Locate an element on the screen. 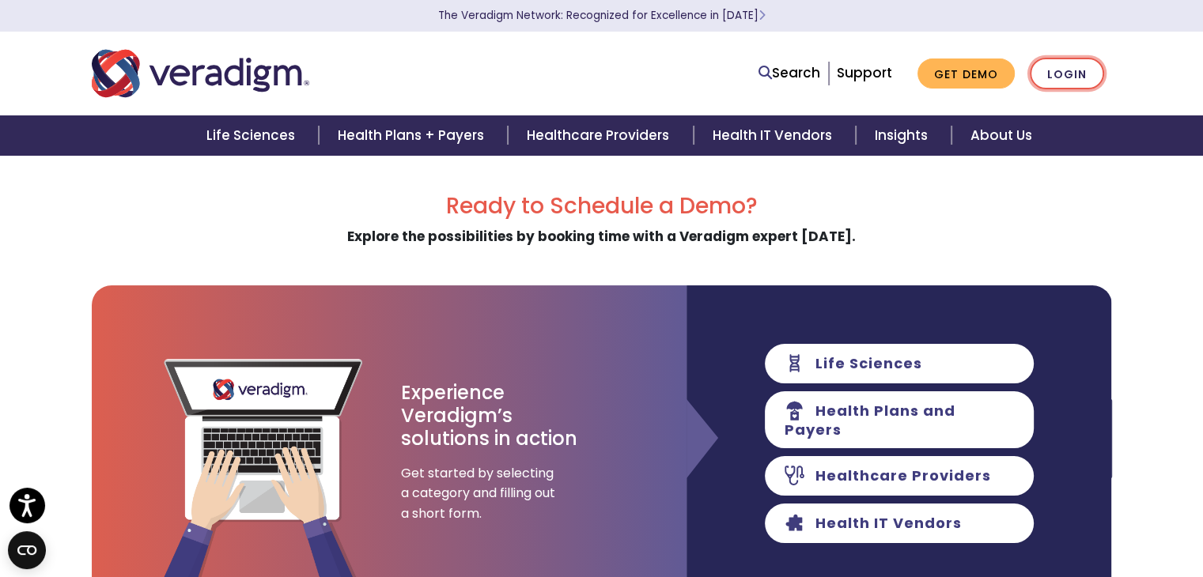  a: Get Demo is located at coordinates (966, 74).